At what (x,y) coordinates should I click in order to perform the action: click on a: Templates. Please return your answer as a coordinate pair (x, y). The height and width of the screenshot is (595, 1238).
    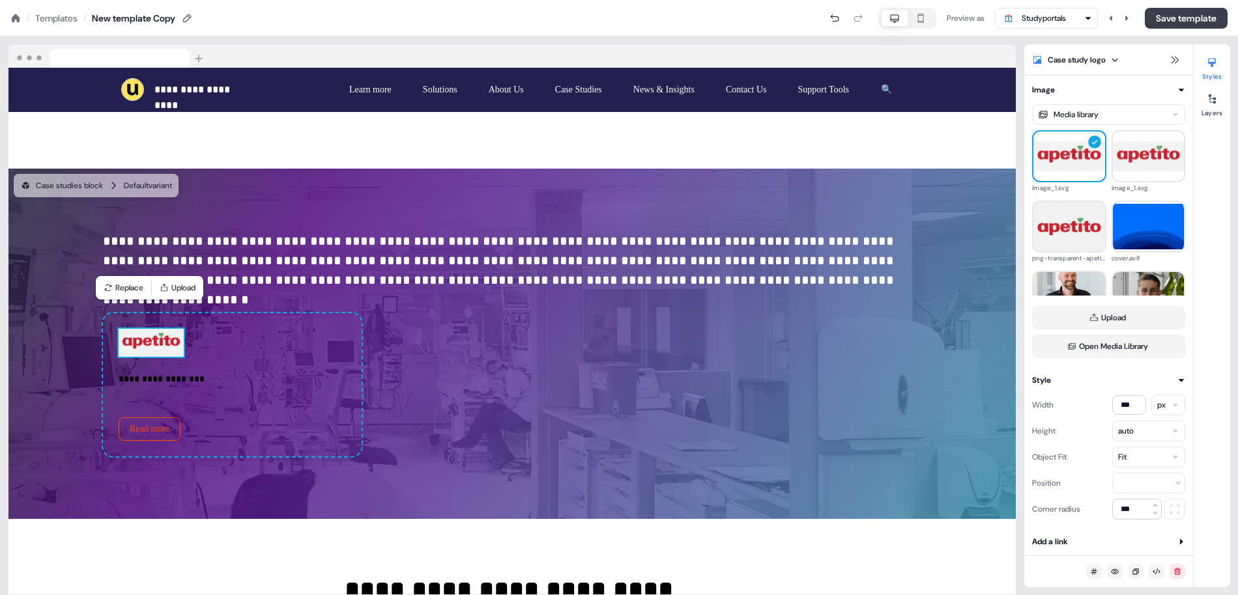
    Looking at the image, I should click on (56, 18).